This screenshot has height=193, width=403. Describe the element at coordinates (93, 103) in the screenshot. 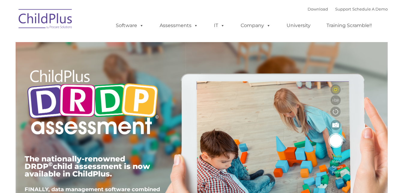

I see `img: Copyright - DRDP Logo Light` at that location.